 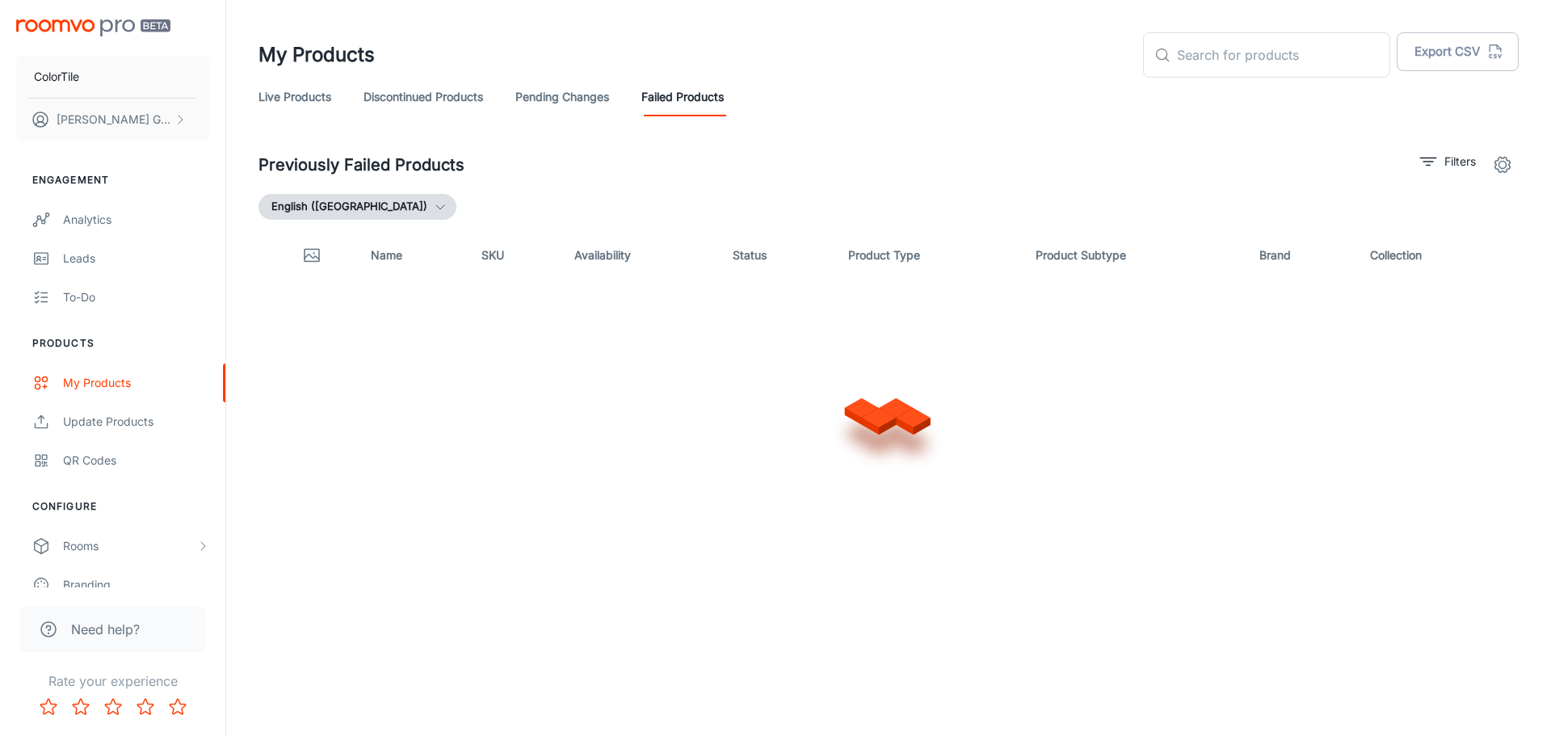 I want to click on div: QR Codes, so click(x=136, y=460).